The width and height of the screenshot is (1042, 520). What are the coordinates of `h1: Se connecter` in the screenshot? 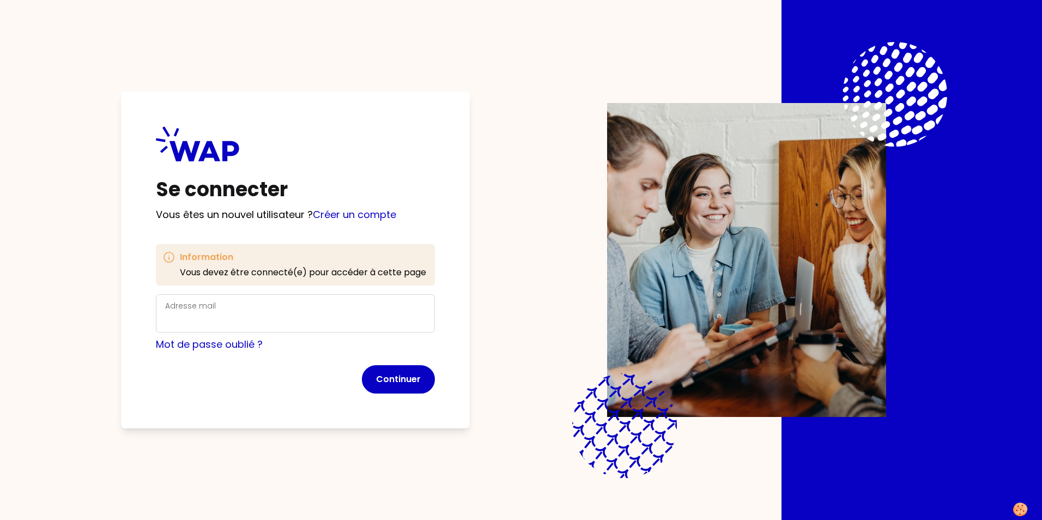 It's located at (295, 190).